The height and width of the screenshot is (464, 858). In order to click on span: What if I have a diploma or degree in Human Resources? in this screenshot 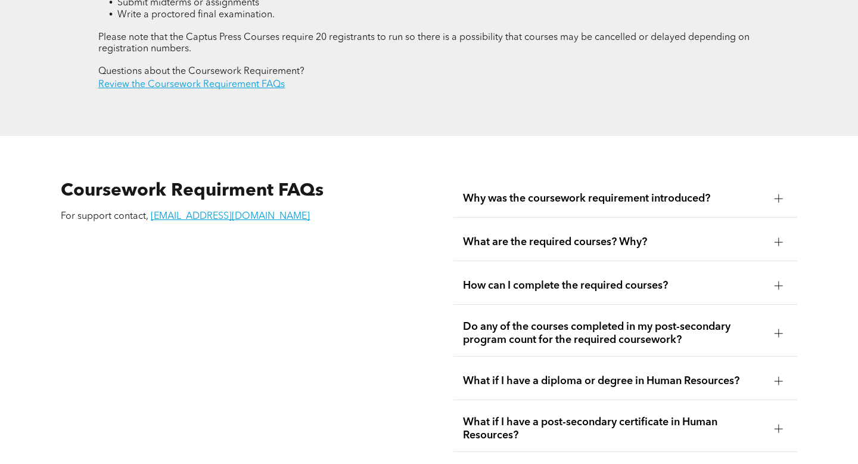, I will do `click(614, 381)`.